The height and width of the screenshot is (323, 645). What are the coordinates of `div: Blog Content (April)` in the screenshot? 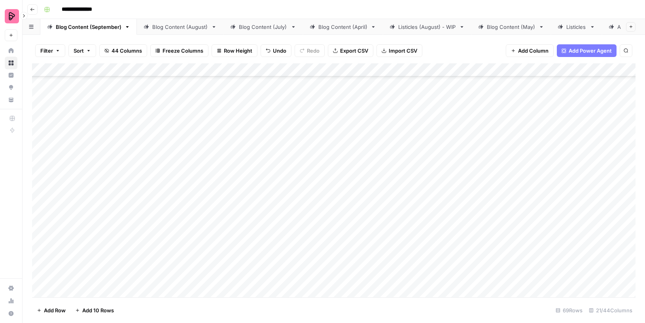 It's located at (343, 27).